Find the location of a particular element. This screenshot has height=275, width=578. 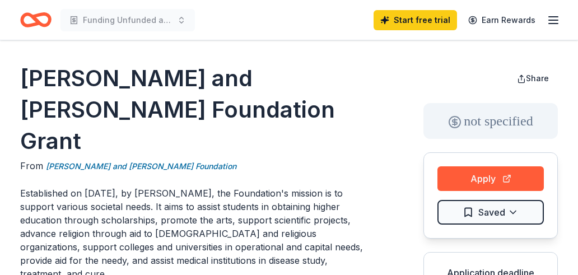

button: Saved is located at coordinates (491, 212).